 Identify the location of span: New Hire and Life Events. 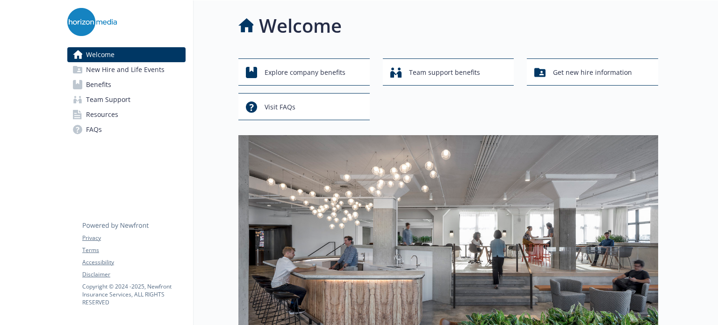
(125, 70).